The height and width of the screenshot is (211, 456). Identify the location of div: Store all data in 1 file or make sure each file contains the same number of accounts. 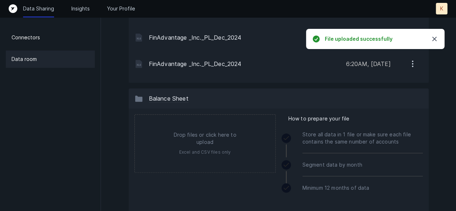
(363, 138).